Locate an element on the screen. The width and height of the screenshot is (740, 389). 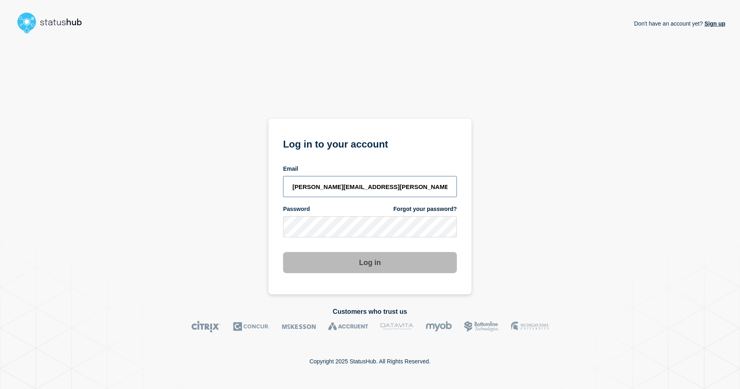
p: Copyright 2025 StatusHub. All Rights Reserved. is located at coordinates (370, 361).